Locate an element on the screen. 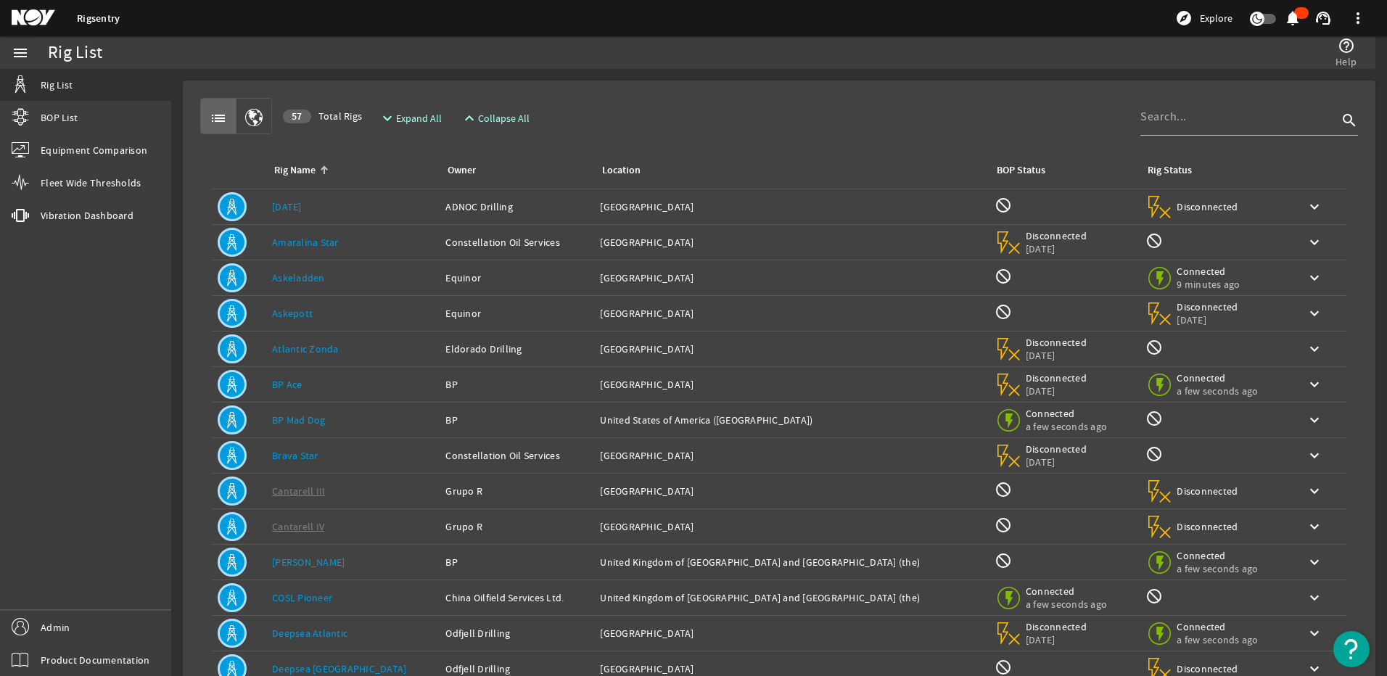  div: Rig List is located at coordinates (75, 53).